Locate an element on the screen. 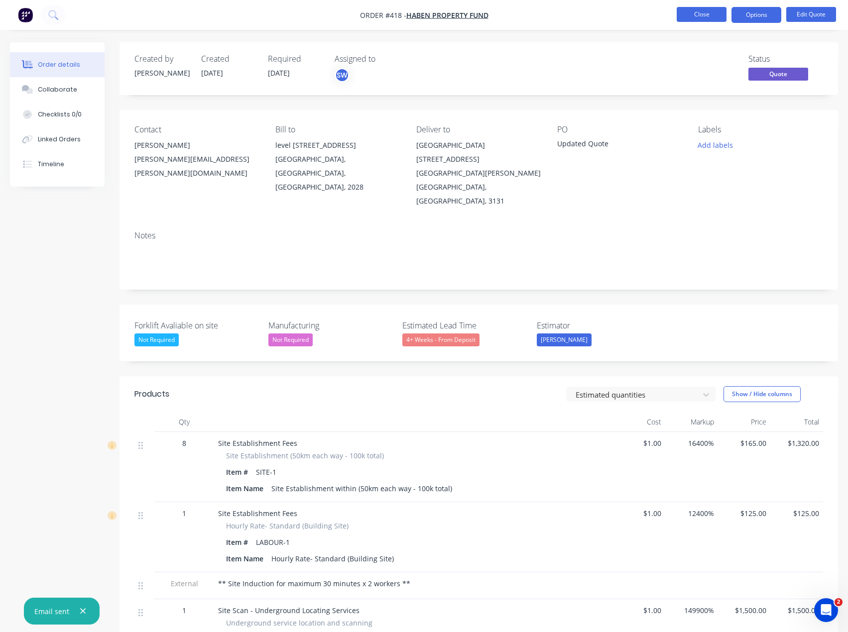  div: Order details is located at coordinates (59, 65).